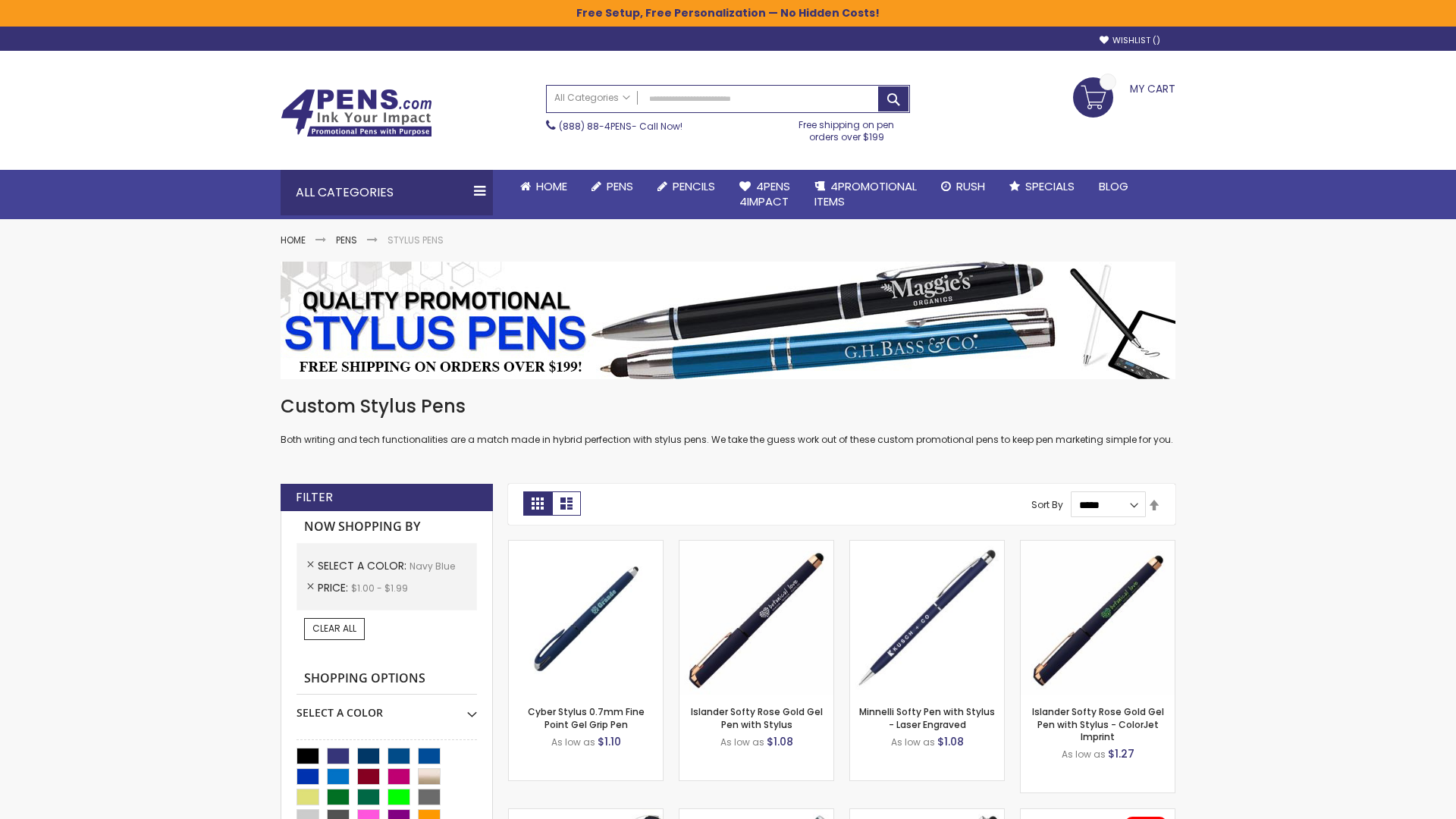 This screenshot has height=819, width=1456. Describe the element at coordinates (538, 503) in the screenshot. I see `strong: Grid` at that location.